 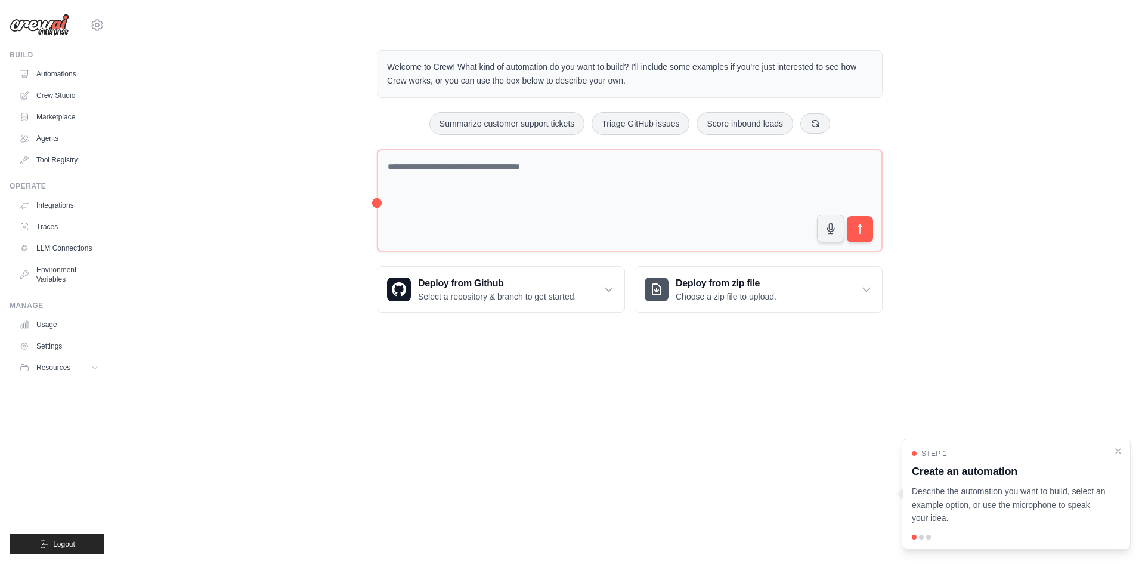 What do you see at coordinates (59, 74) in the screenshot?
I see `a: Automations` at bounding box center [59, 74].